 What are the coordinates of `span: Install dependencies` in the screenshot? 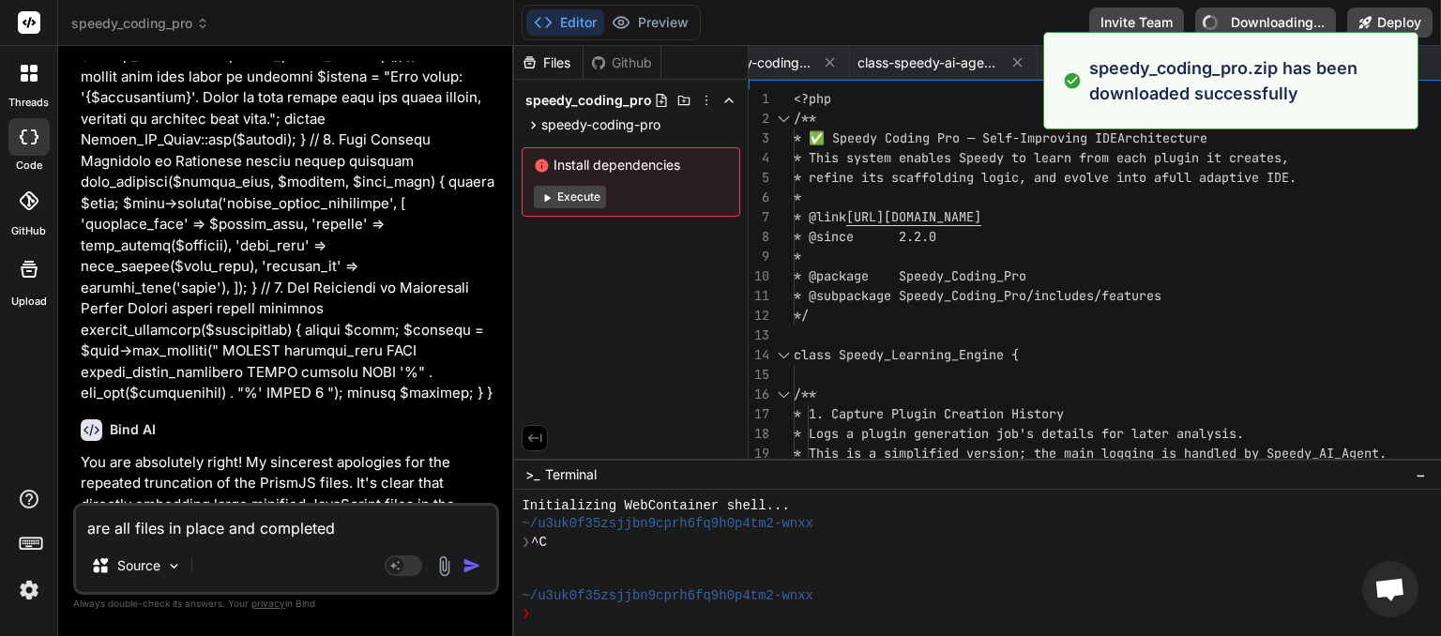 It's located at (630, 165).